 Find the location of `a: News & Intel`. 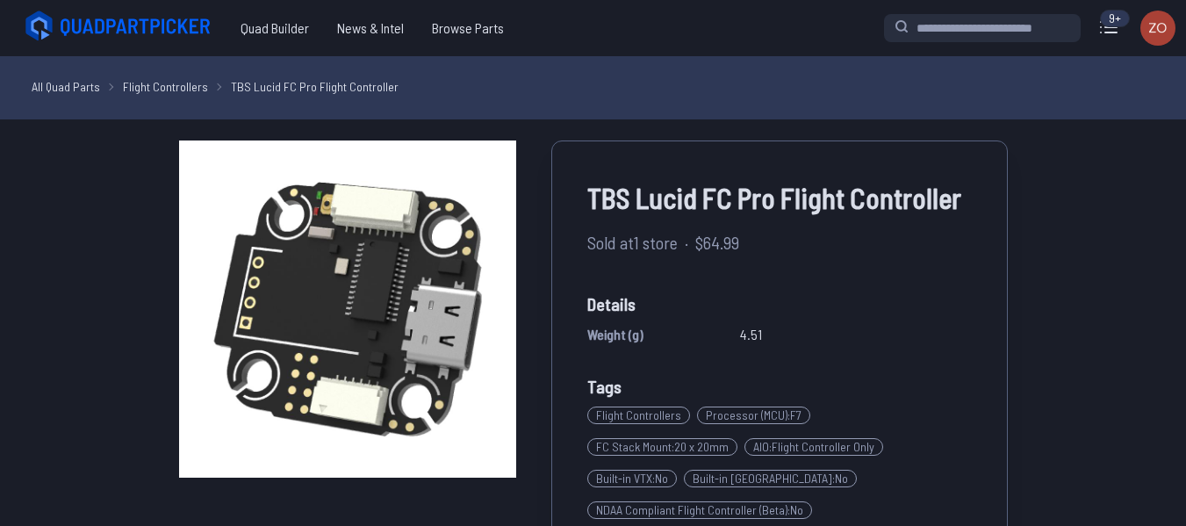

a: News & Intel is located at coordinates (371, 28).